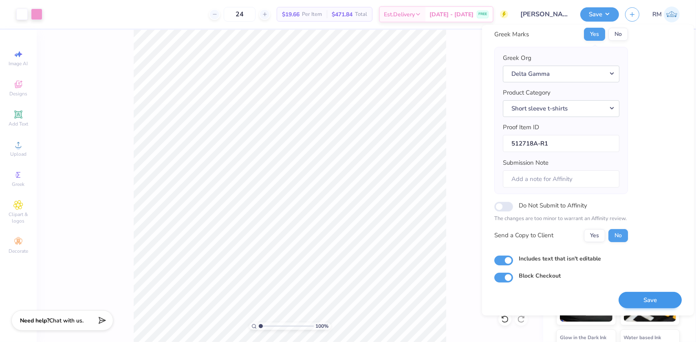 The width and height of the screenshot is (696, 342). Describe the element at coordinates (66, 320) in the screenshot. I see `span: Chat with us.` at that location.